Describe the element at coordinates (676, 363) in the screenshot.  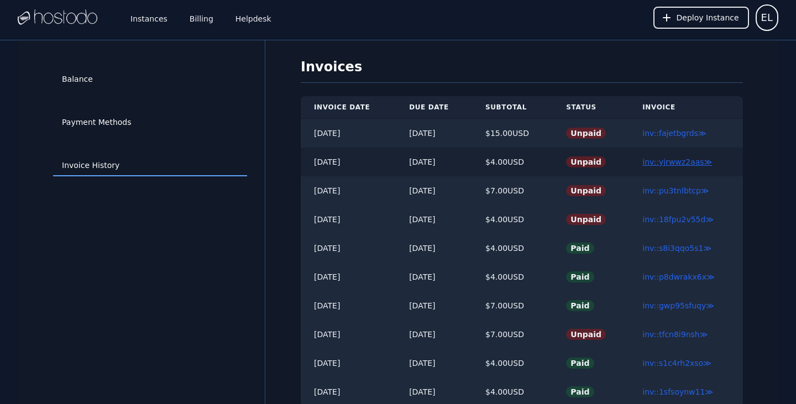
I see `a: inv::s1c4rh2xso≫` at that location.